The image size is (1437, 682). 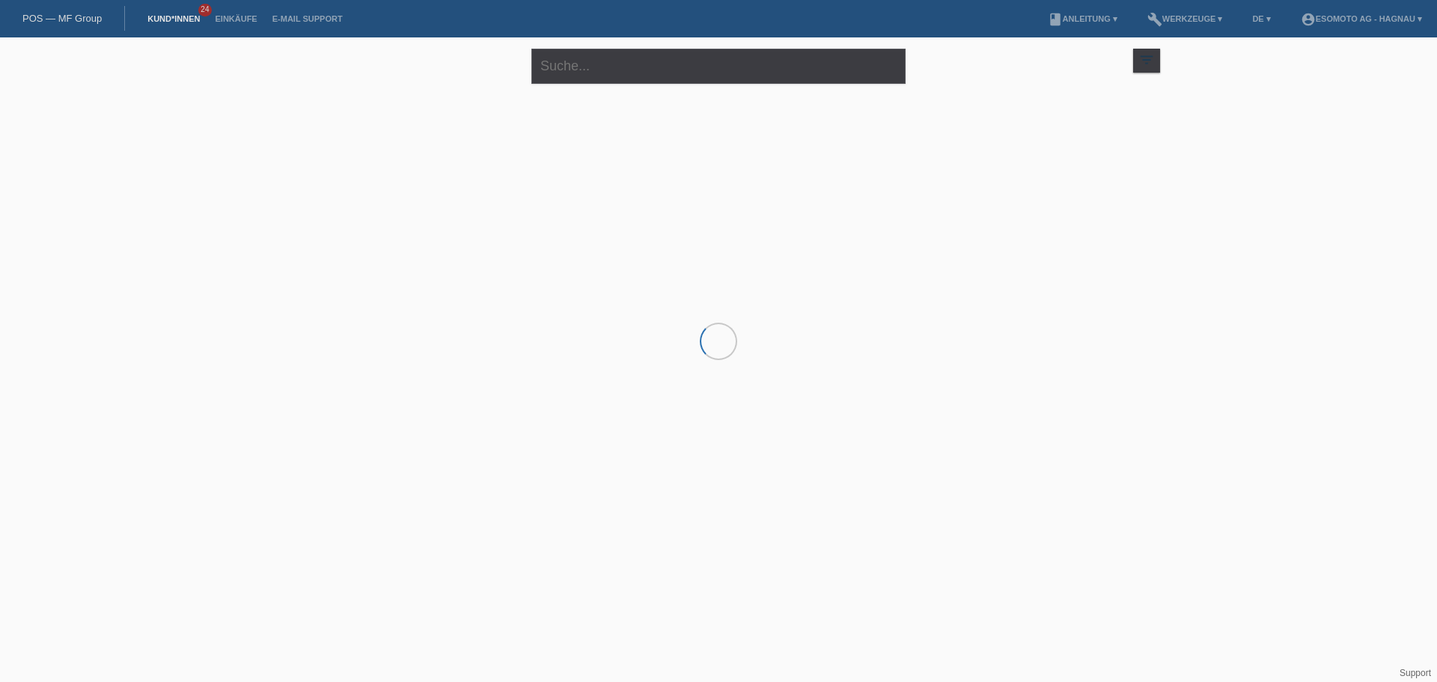 What do you see at coordinates (1361, 19) in the screenshot?
I see `a: account_circleEsomoto AG - Hagnau ▾` at bounding box center [1361, 19].